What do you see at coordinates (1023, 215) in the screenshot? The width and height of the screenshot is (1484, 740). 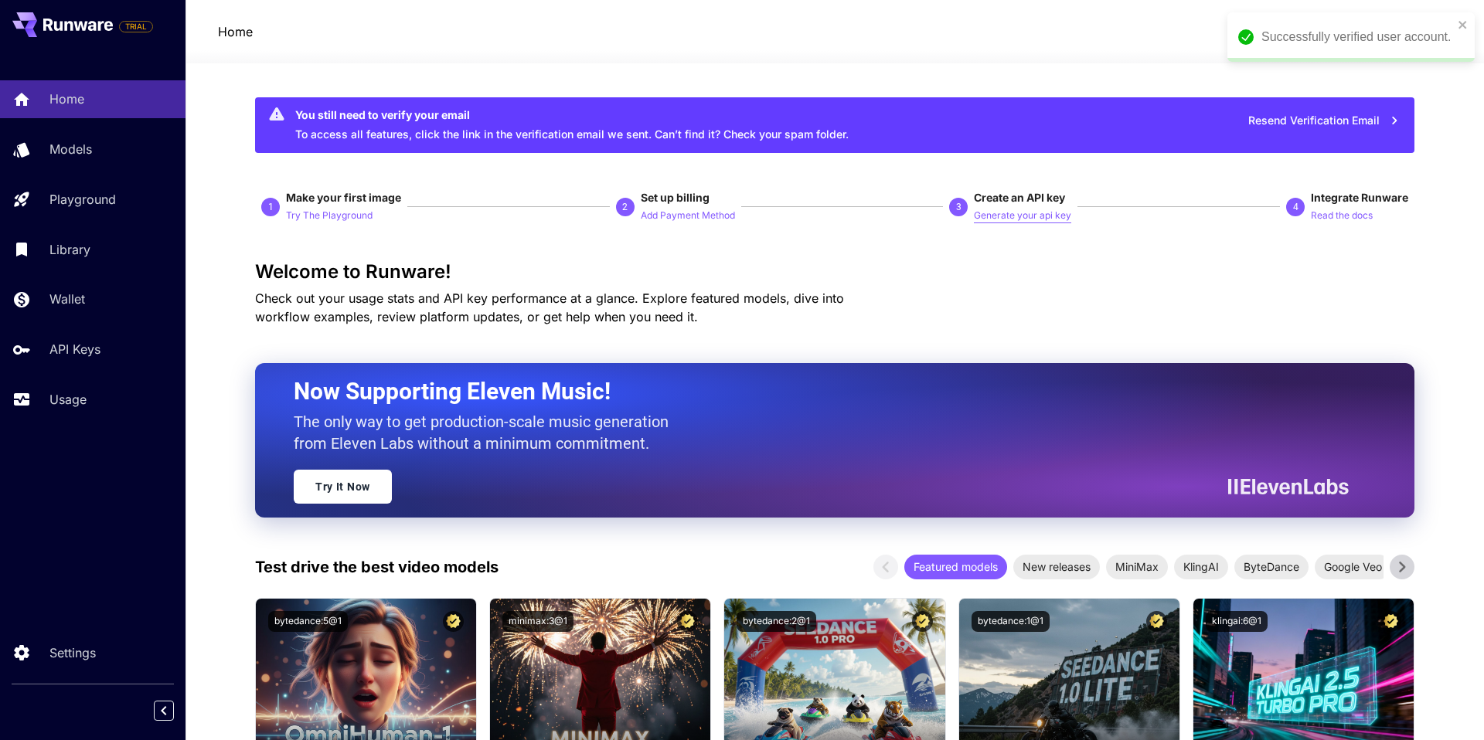 I see `button: Generate your api key` at bounding box center [1023, 215].